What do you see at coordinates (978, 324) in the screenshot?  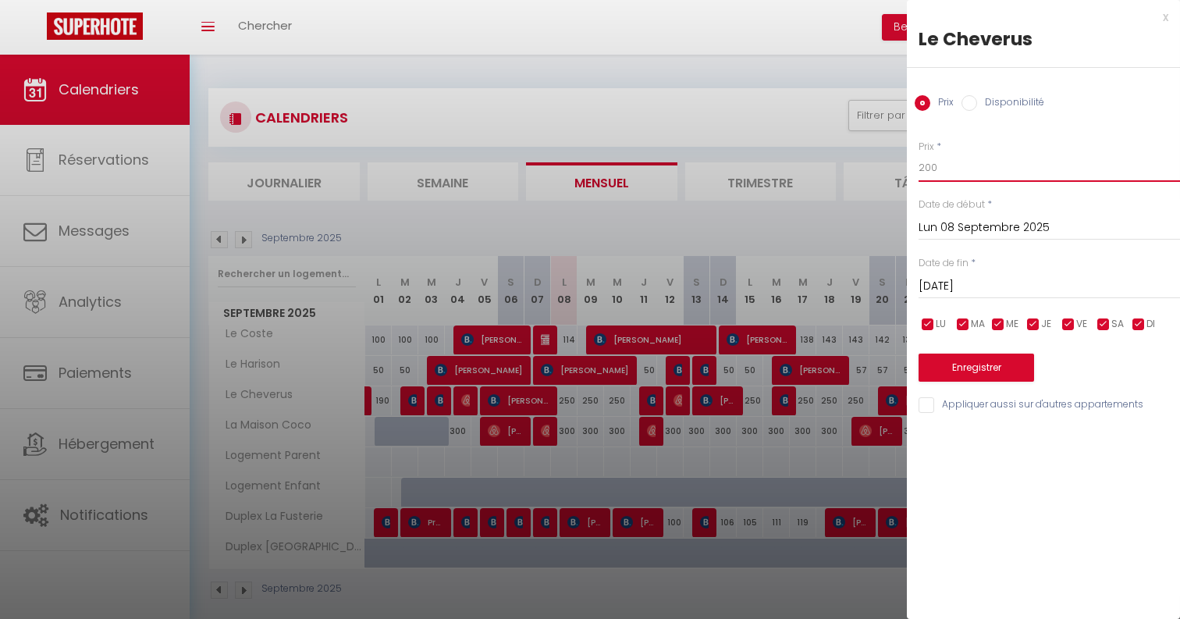 I see `span: MA` at bounding box center [978, 324].